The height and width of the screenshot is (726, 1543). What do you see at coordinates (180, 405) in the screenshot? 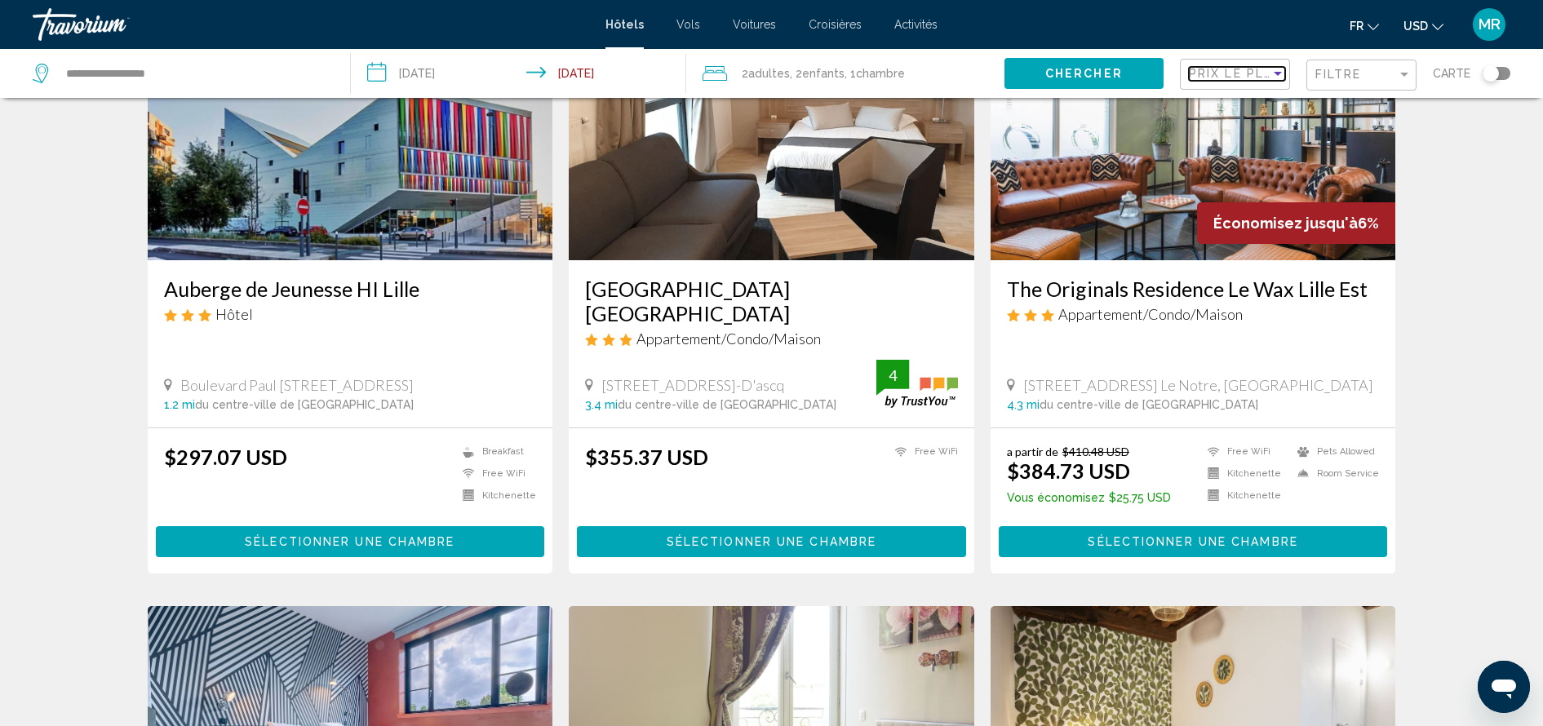
I see `span: 1.2 mi` at bounding box center [180, 405].